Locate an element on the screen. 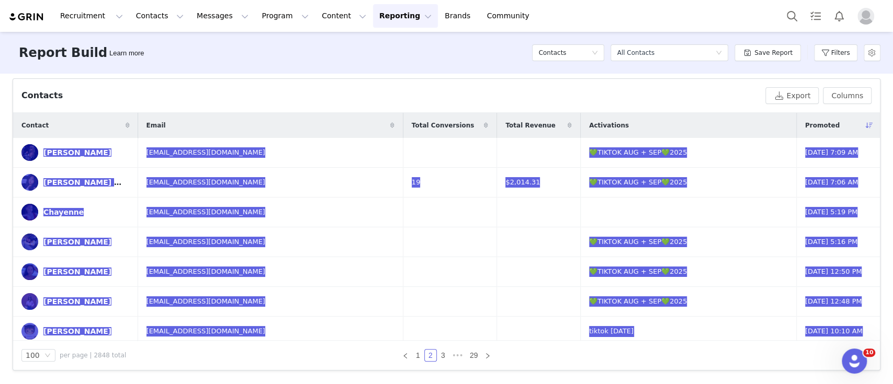  button: Export is located at coordinates (792, 96).